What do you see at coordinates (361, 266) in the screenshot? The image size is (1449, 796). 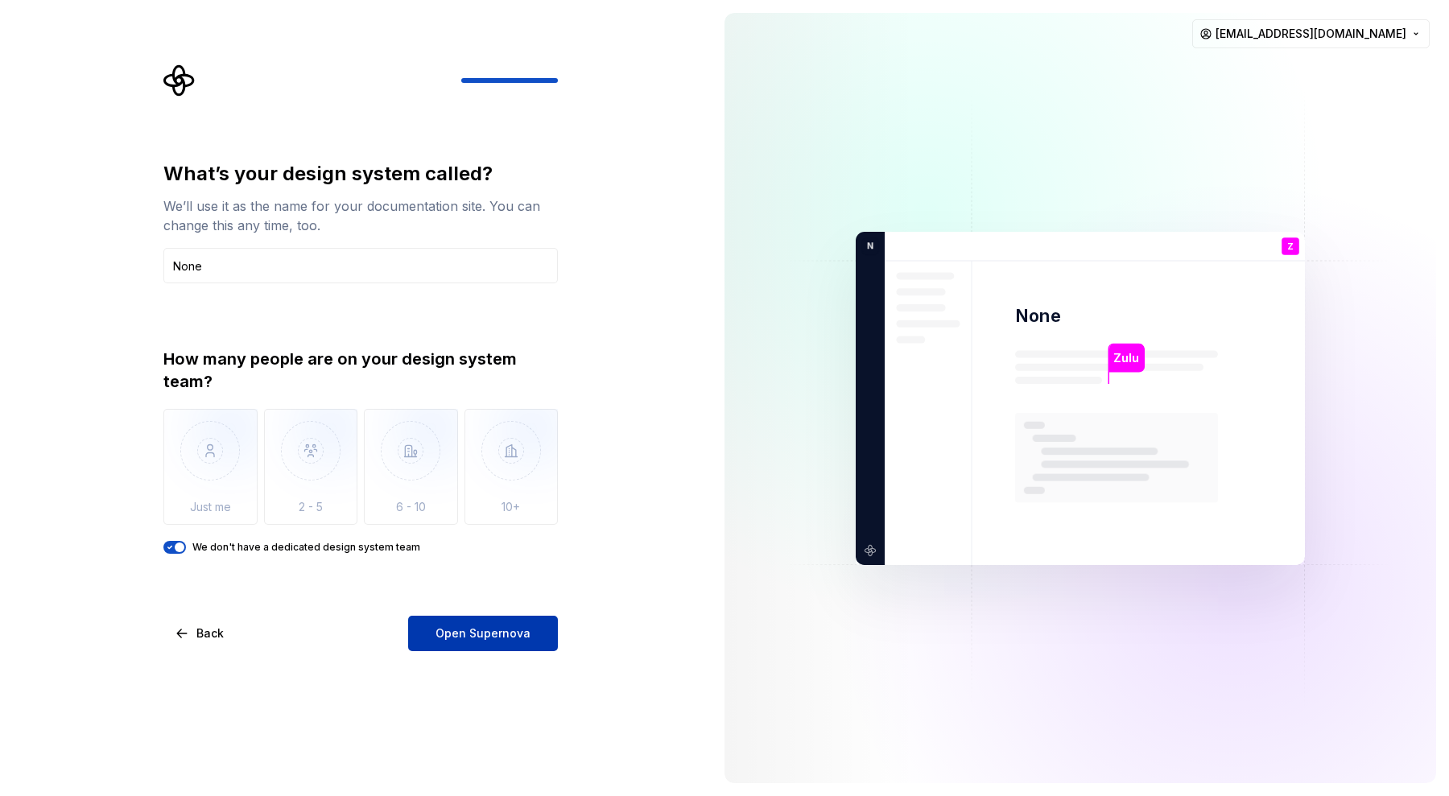 I see `input: Design system name` at bounding box center [361, 266].